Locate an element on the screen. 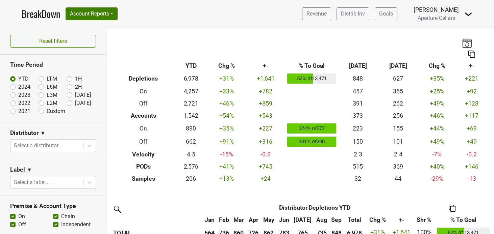  h3: Time Period is located at coordinates (53, 65).